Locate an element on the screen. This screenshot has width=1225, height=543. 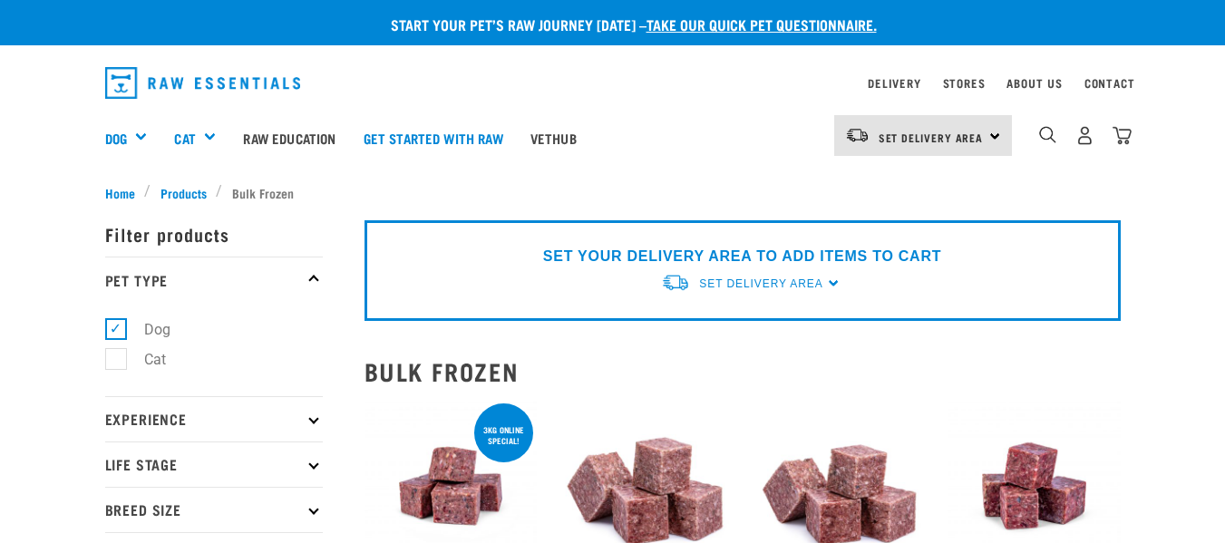
img: Raw Essentials Logo is located at coordinates (203, 83).